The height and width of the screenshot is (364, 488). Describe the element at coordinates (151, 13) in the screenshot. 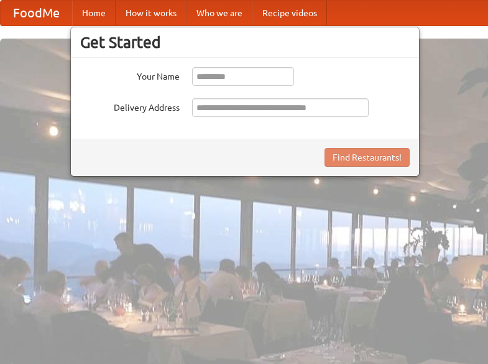

I see `a: How it works` at that location.